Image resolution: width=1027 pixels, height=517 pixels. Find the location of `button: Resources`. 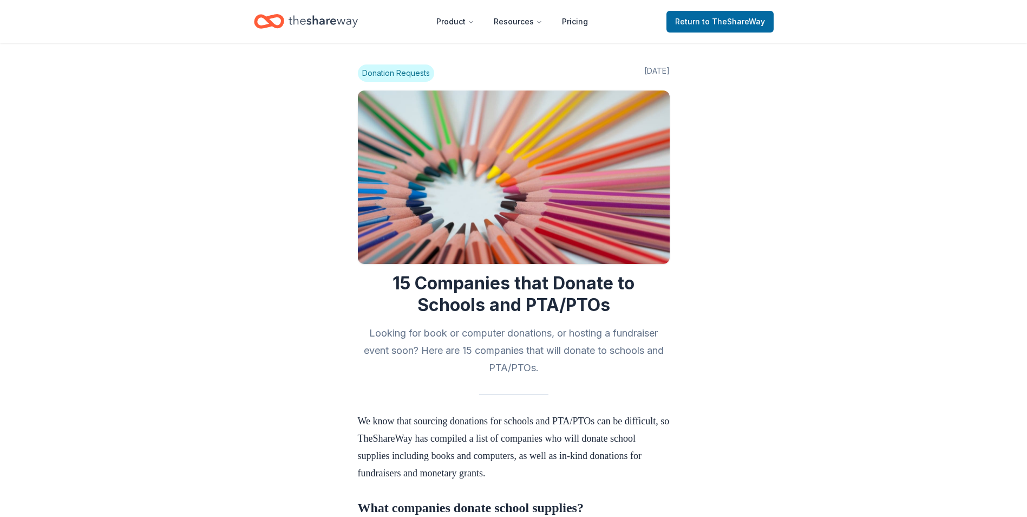

button: Resources is located at coordinates (518, 22).